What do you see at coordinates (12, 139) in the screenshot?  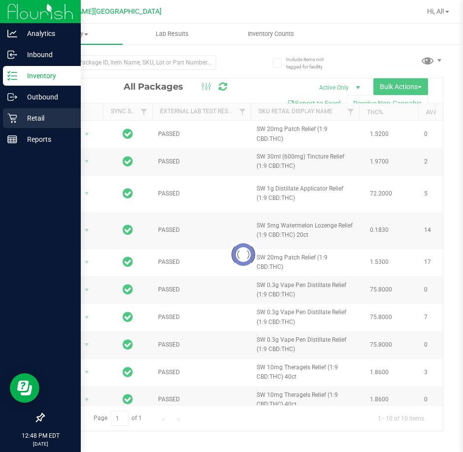 I see `inline-svg: Reports` at bounding box center [12, 139].